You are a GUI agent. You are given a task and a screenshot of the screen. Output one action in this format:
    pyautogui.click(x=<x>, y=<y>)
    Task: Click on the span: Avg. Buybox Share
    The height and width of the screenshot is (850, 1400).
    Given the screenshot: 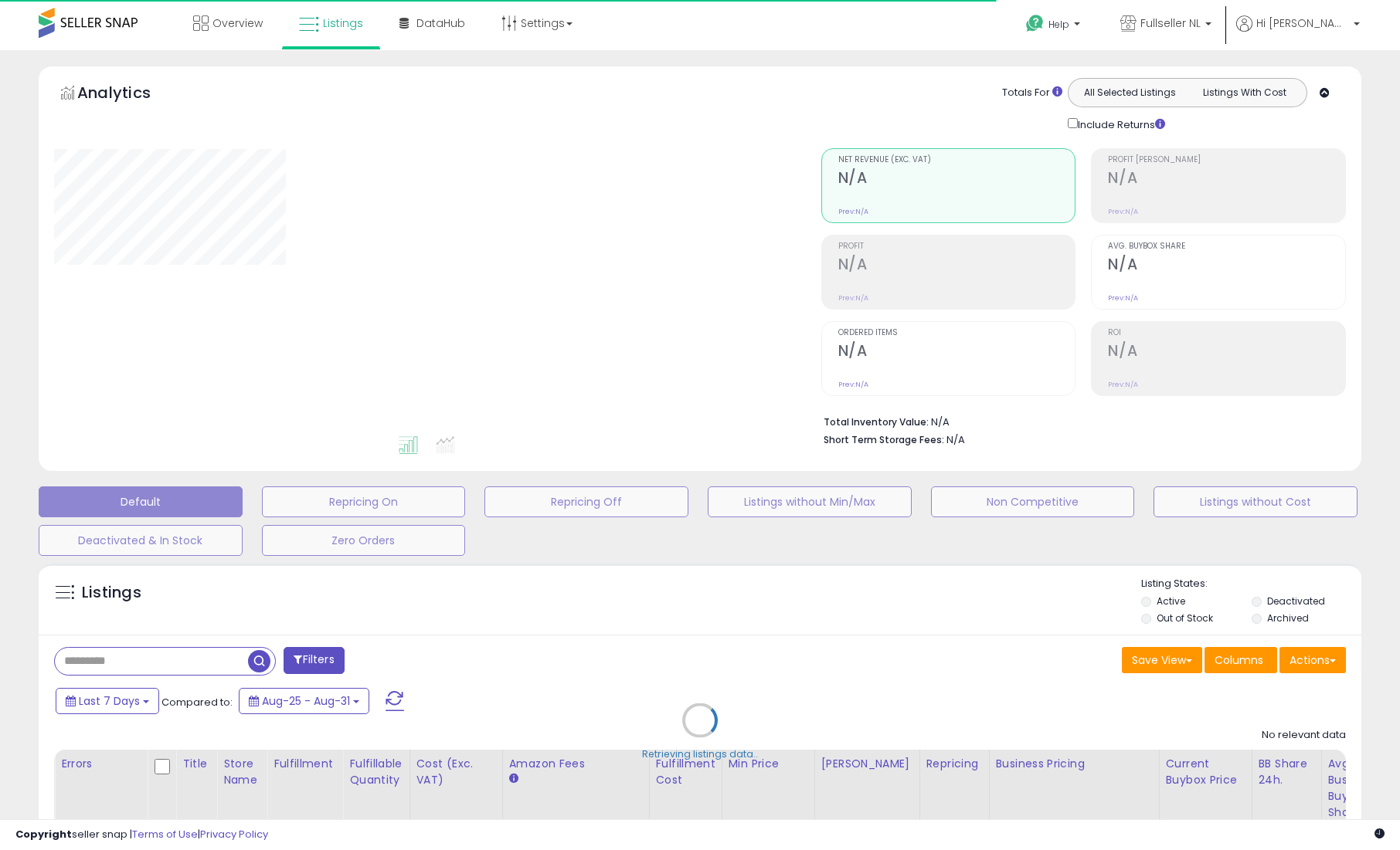 What is the action you would take?
    pyautogui.click(x=1226, y=247)
    